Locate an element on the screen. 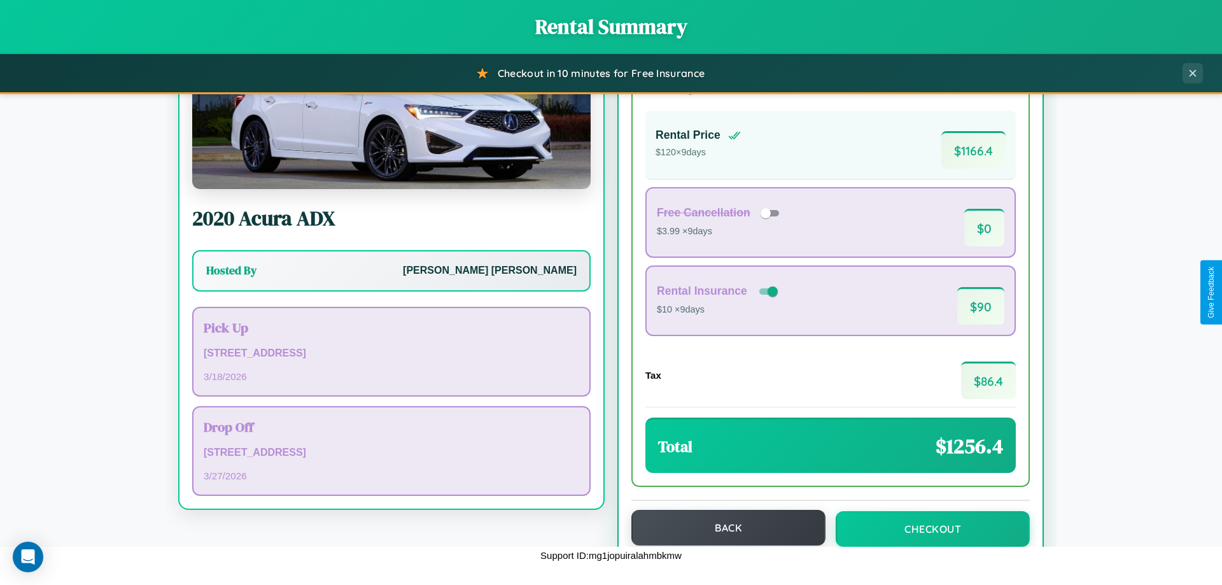 The height and width of the screenshot is (585, 1222). h3: Total is located at coordinates (675, 446).